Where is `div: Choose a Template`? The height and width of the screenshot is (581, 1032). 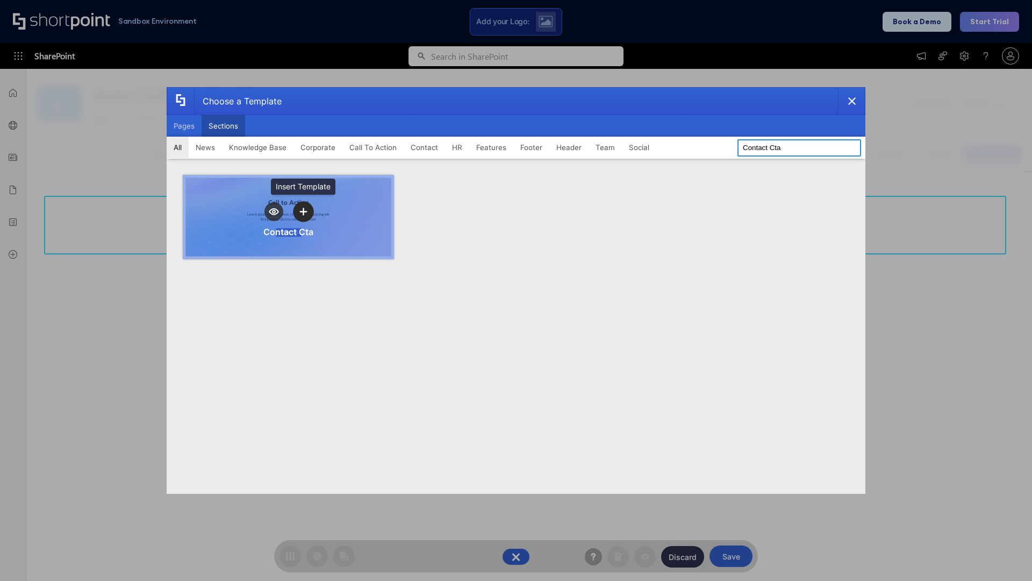
div: Choose a Template is located at coordinates (238, 101).